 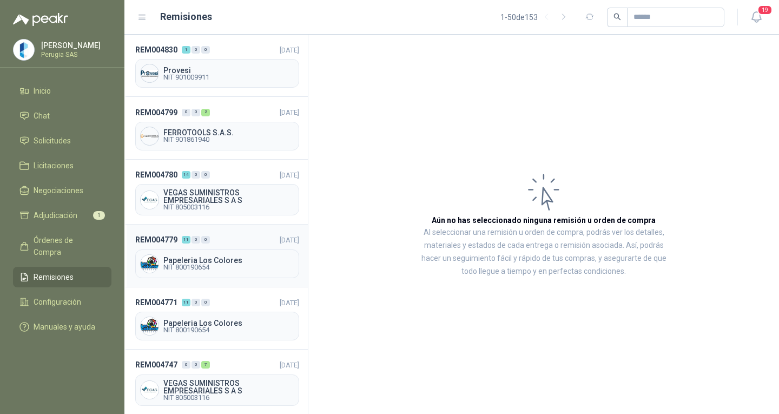 What do you see at coordinates (75, 55) in the screenshot?
I see `p: Perugia SAS` at bounding box center [75, 55].